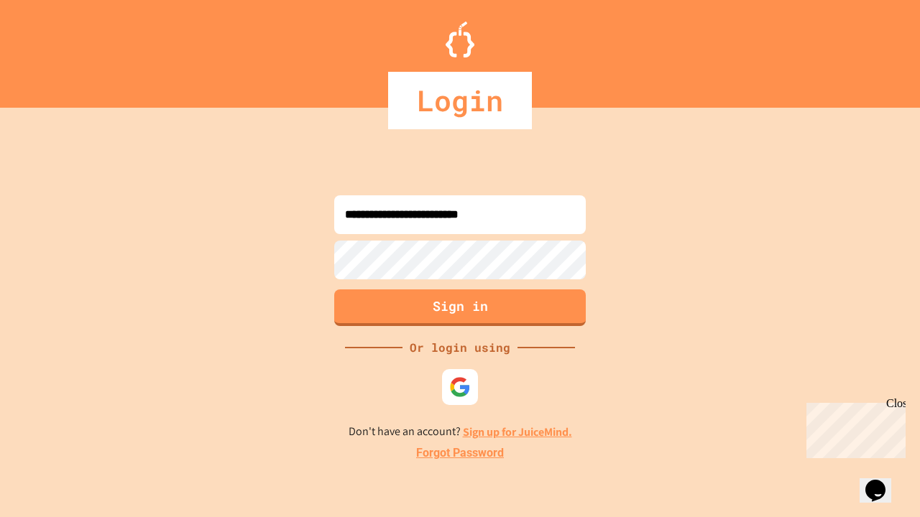  I want to click on div: Login, so click(460, 101).